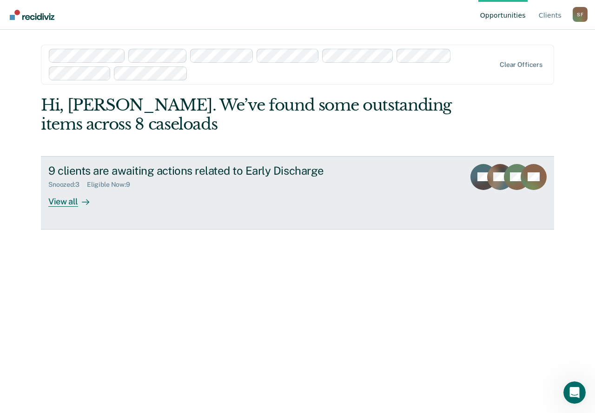  Describe the element at coordinates (297, 193) in the screenshot. I see `a: 9 clients are awaiting actions related to Early DischargeSnoozed:3Eligible Now:9View all` at that location.